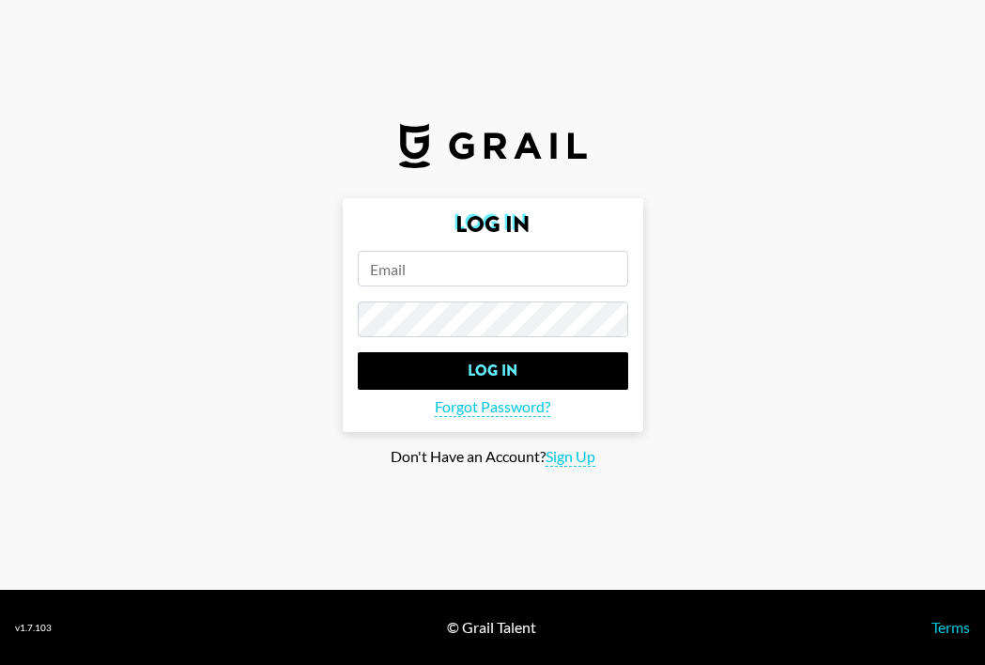 The width and height of the screenshot is (985, 665). What do you see at coordinates (491, 627) in the screenshot?
I see `div: © Grail Talent` at bounding box center [491, 627].